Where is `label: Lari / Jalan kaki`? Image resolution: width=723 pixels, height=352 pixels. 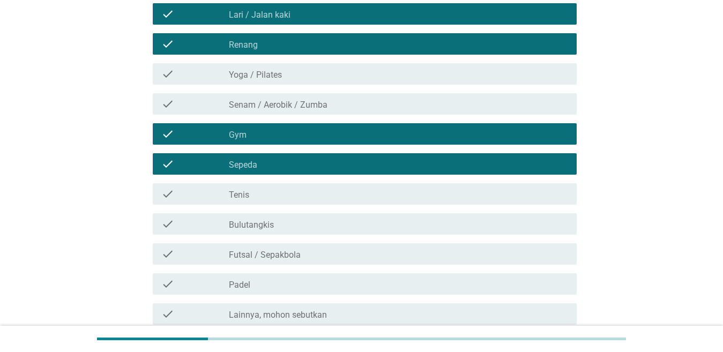 label: Lari / Jalan kaki is located at coordinates (259, 15).